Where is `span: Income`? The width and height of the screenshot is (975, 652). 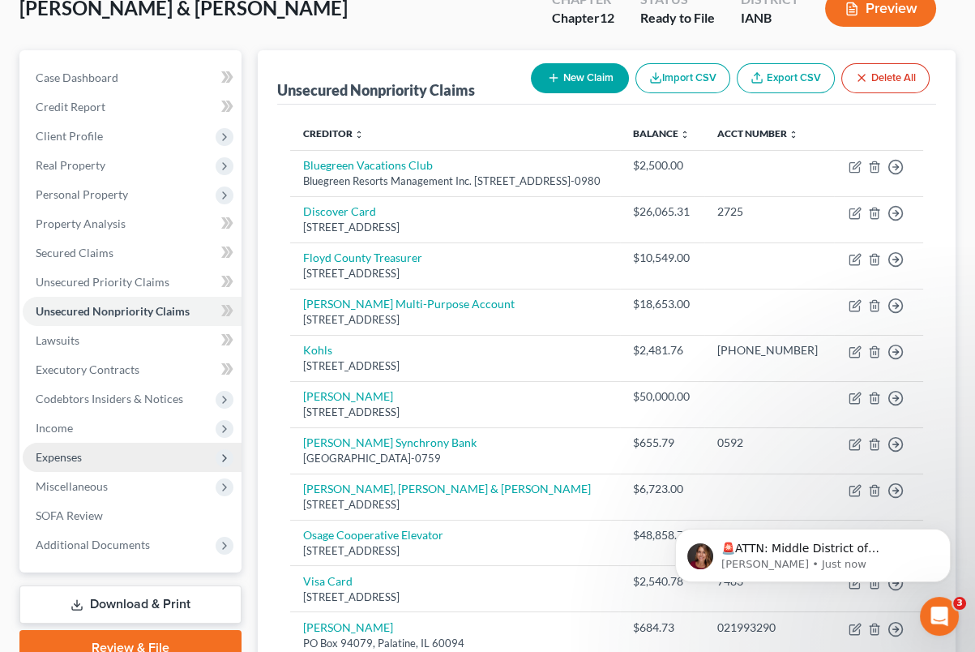 span: Income is located at coordinates (54, 427).